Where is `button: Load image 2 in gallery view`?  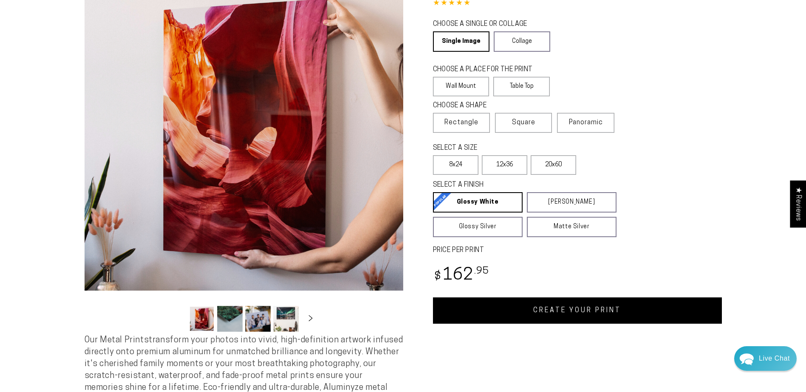
button: Load image 2 in gallery view is located at coordinates (230, 319).